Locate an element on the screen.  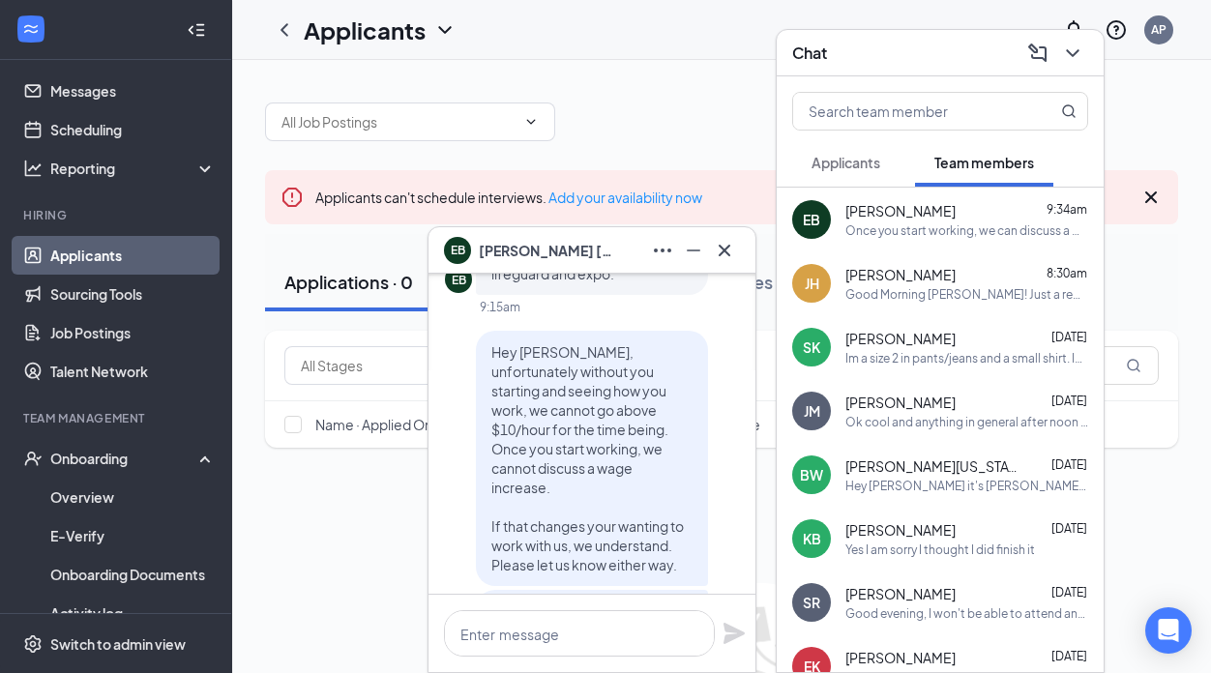
button: Cross is located at coordinates (724, 250).